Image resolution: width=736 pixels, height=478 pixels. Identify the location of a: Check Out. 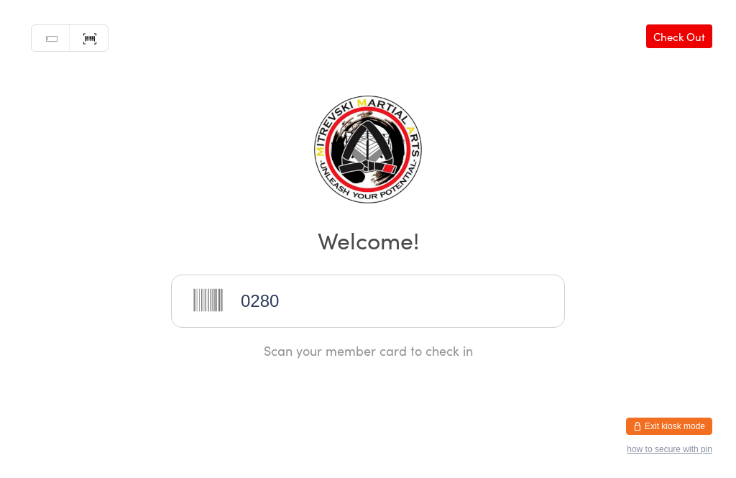
(679, 36).